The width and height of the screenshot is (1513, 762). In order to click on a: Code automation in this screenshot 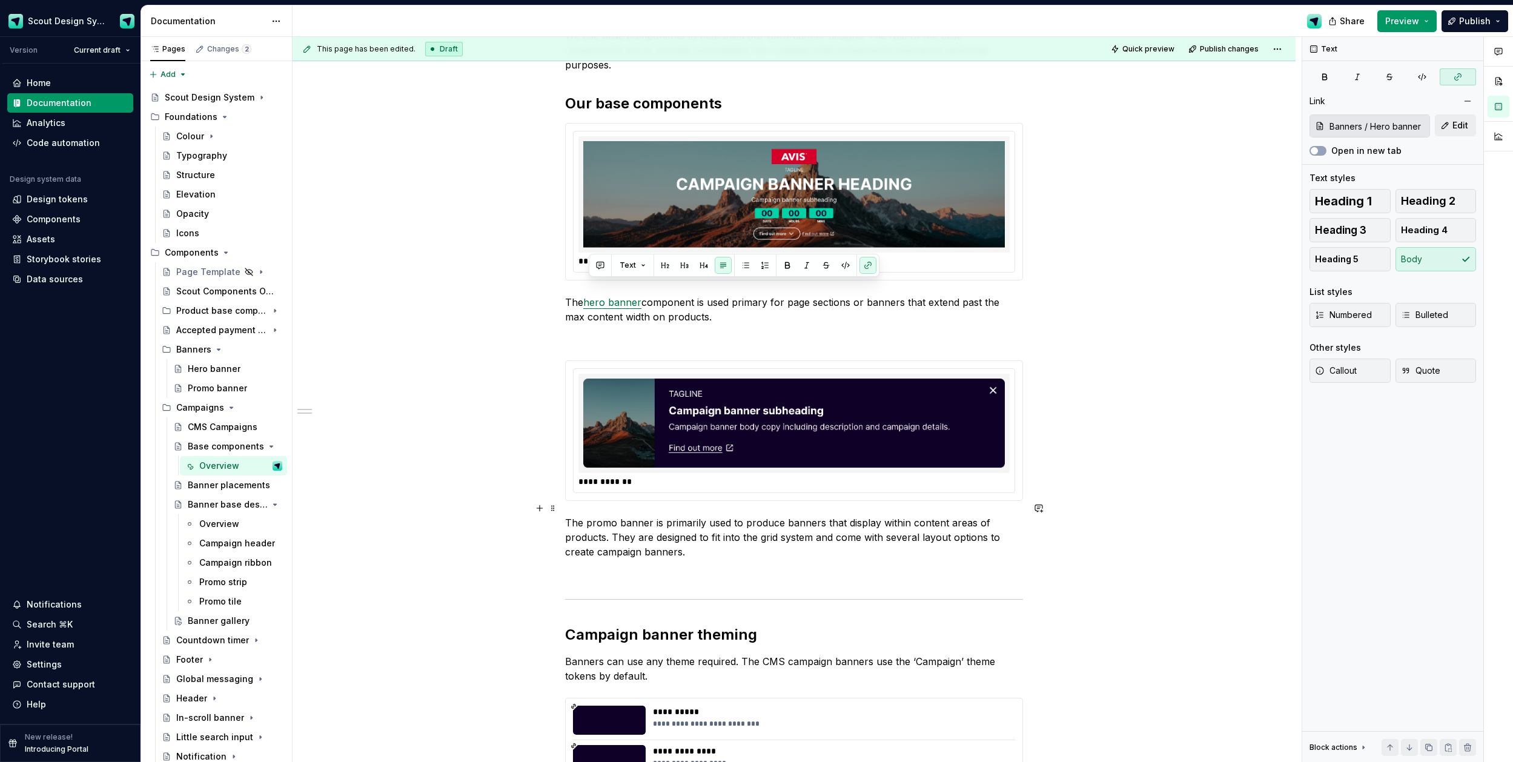, I will do `click(70, 143)`.